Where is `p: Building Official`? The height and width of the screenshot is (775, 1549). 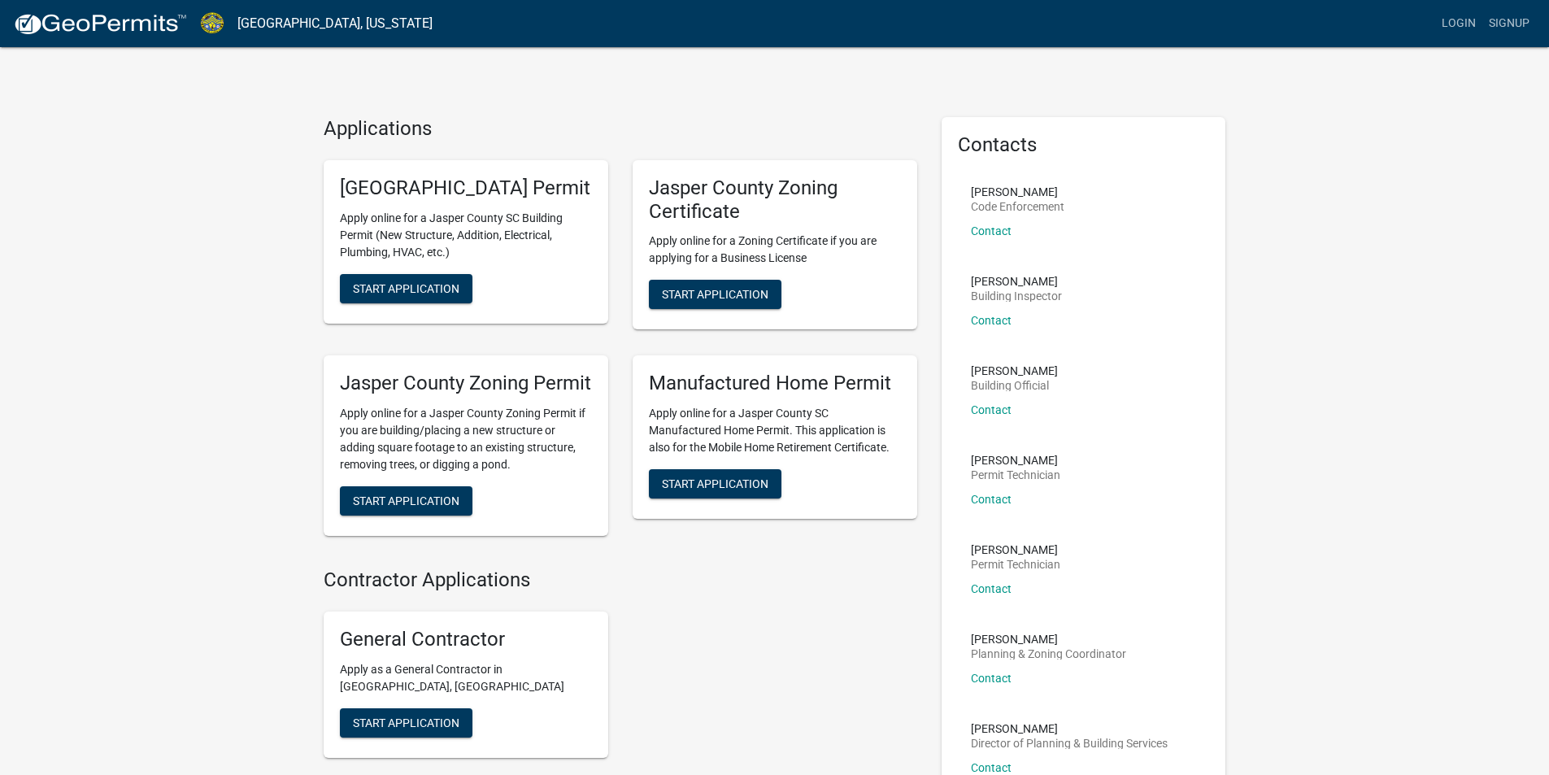 p: Building Official is located at coordinates (1014, 385).